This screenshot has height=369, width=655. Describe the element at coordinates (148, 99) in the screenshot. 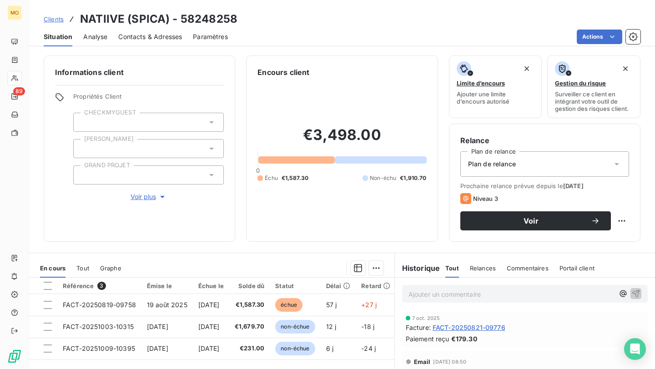

I see `span: Propriétés Client` at that location.